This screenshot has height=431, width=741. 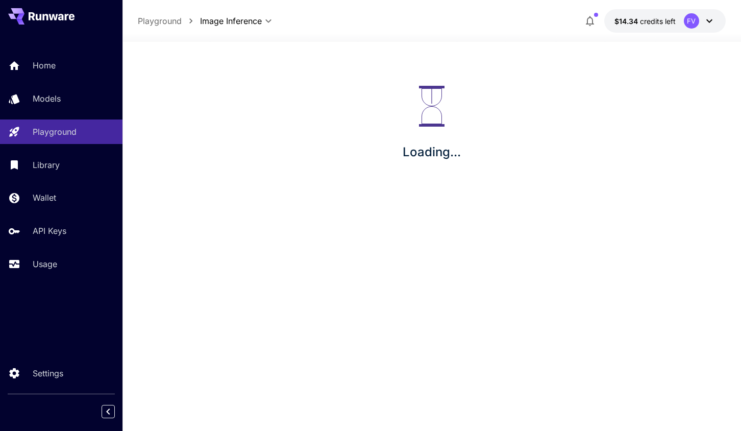 What do you see at coordinates (45, 264) in the screenshot?
I see `p: Usage` at bounding box center [45, 264].